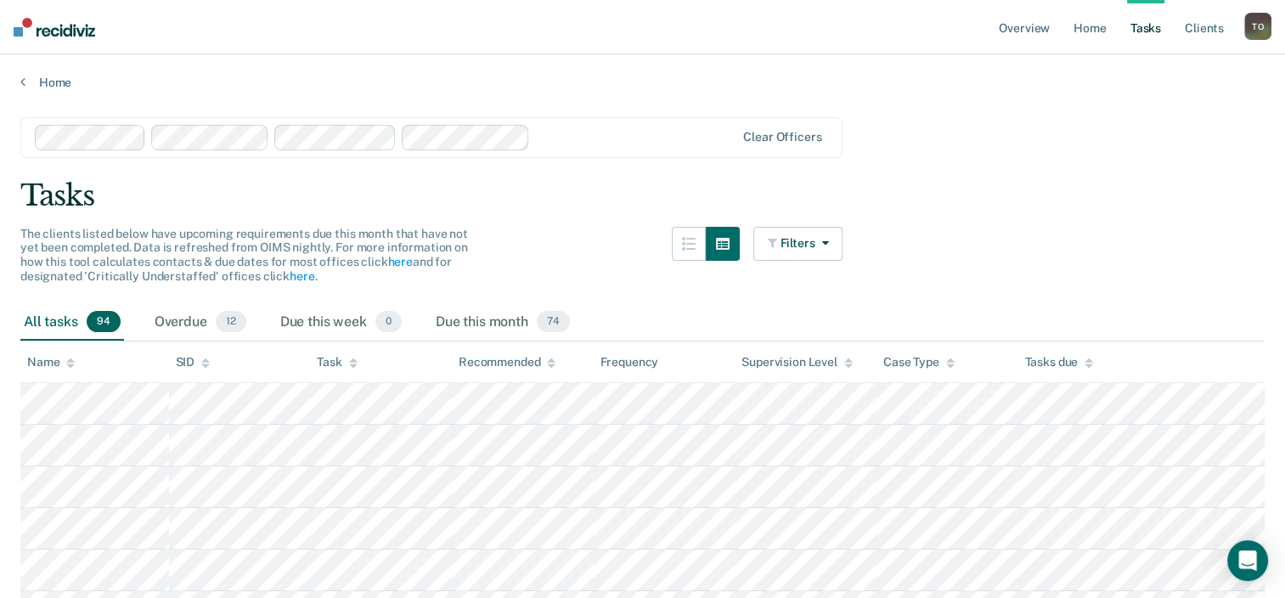  I want to click on span: 0, so click(388, 322).